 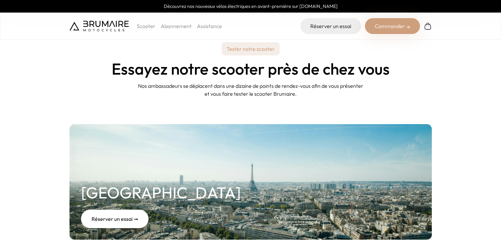 I want to click on img: right-arrow-2.png, so click(x=408, y=27).